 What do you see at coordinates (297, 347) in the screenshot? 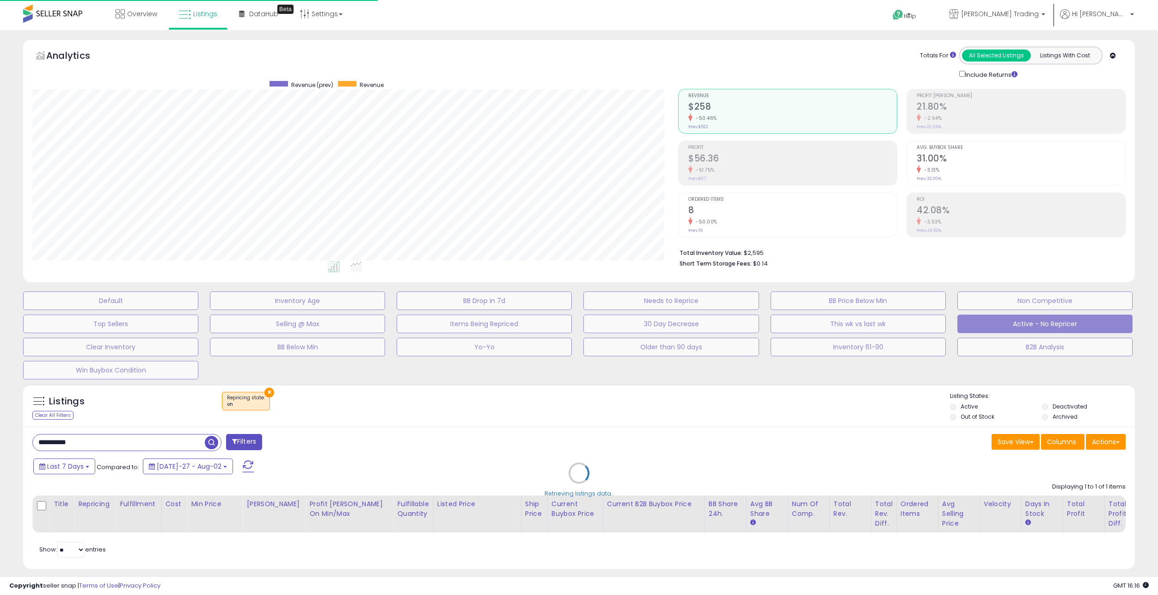
I see `button: BB Below Min` at bounding box center [297, 347].